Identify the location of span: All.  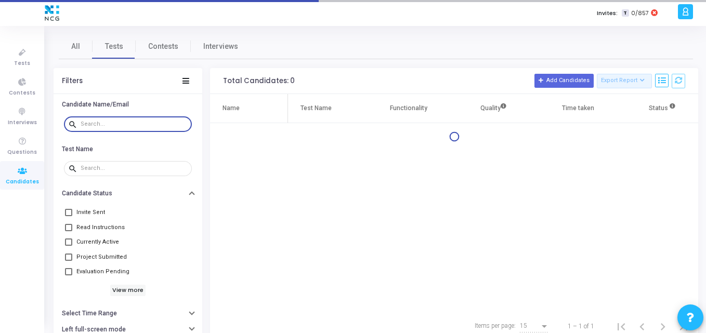
(75, 46).